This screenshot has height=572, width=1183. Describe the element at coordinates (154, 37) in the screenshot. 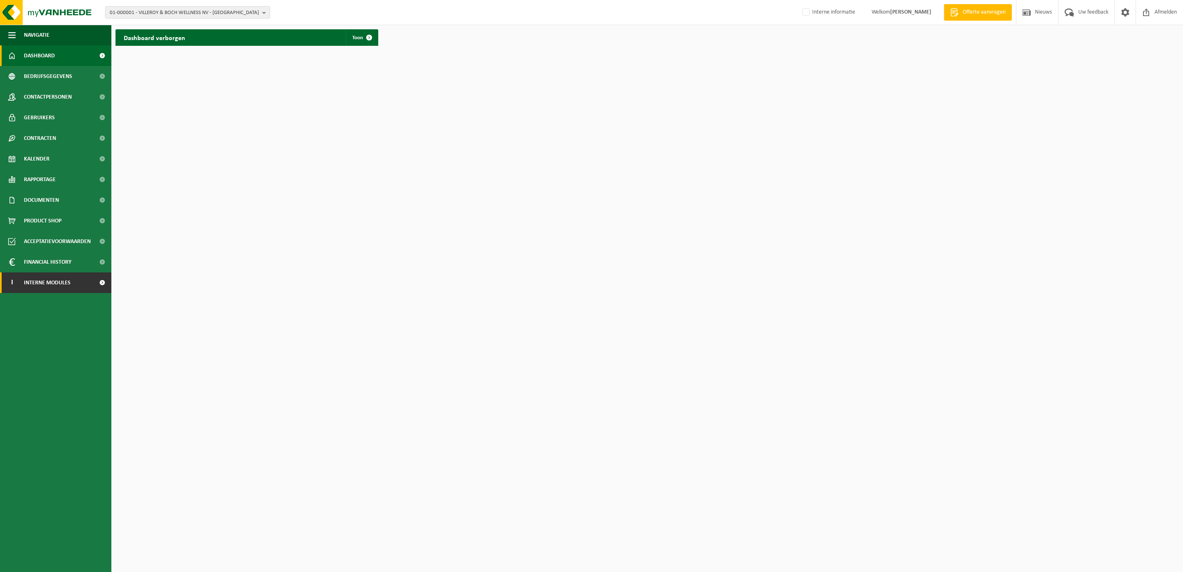

I see `h2: Dashboard verborgen` at that location.